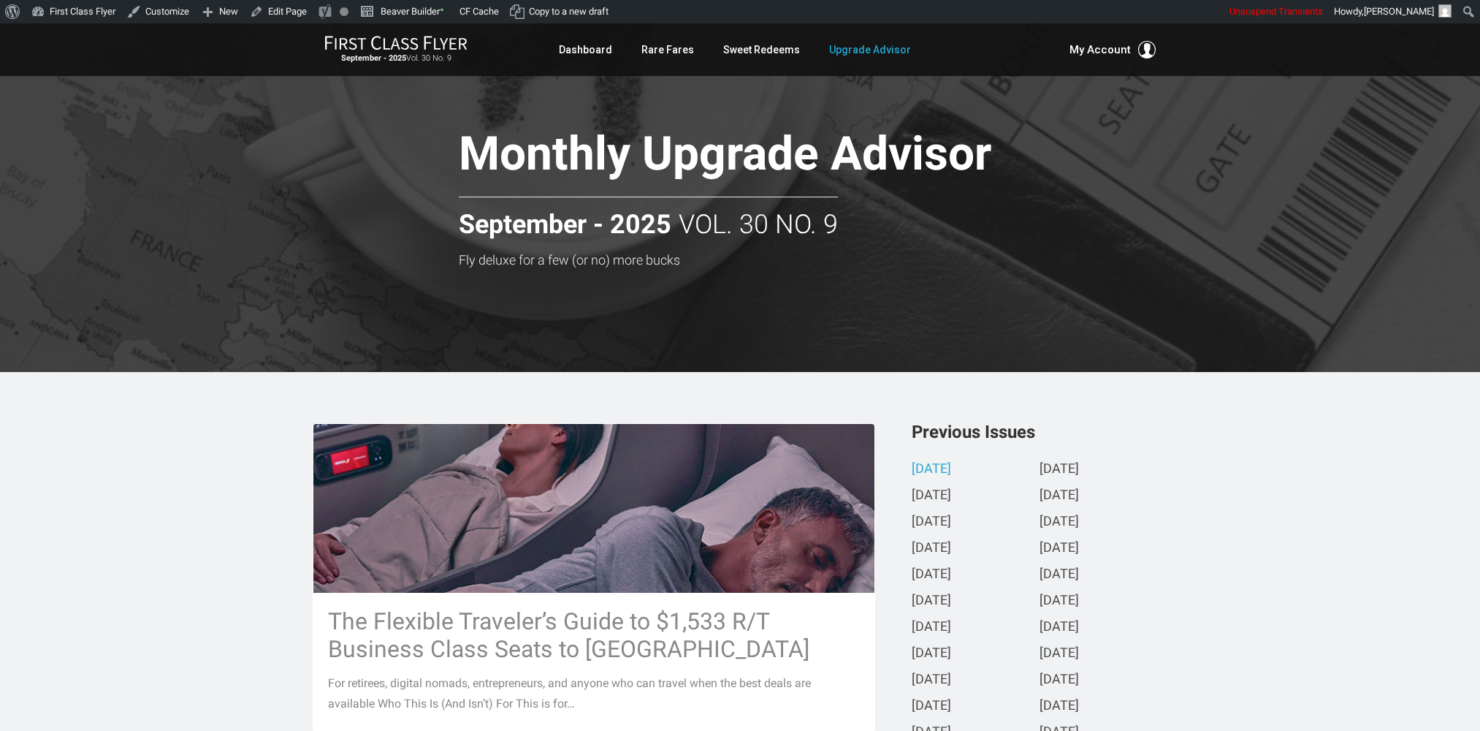 Image resolution: width=1480 pixels, height=731 pixels. I want to click on a: Rare Fares, so click(668, 50).